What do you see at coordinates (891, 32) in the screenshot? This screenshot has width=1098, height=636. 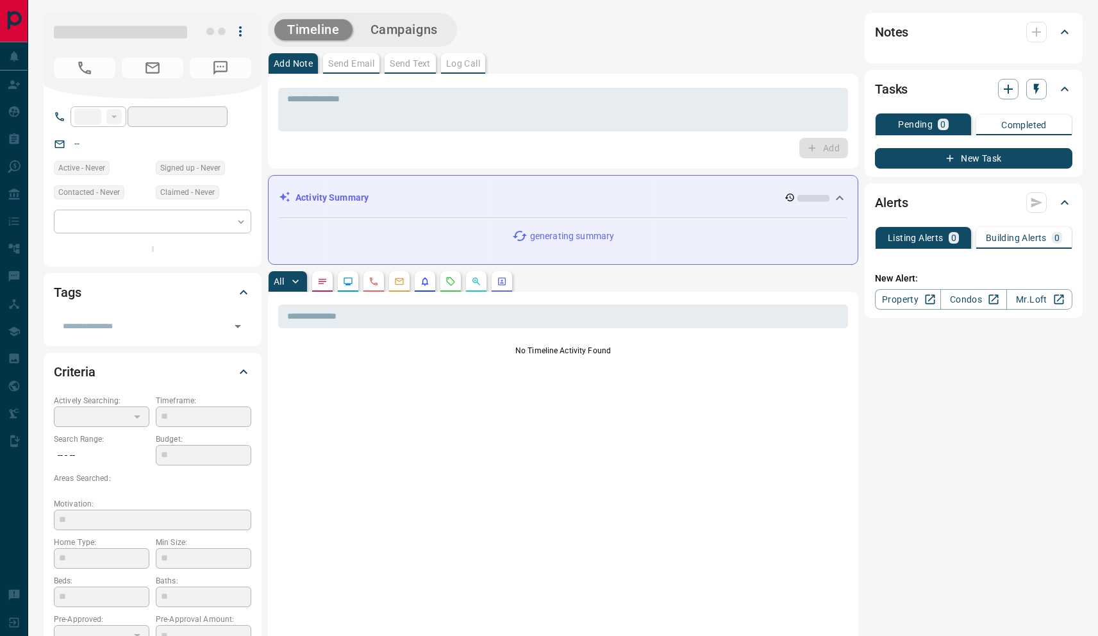 I see `h2: Notes` at bounding box center [891, 32].